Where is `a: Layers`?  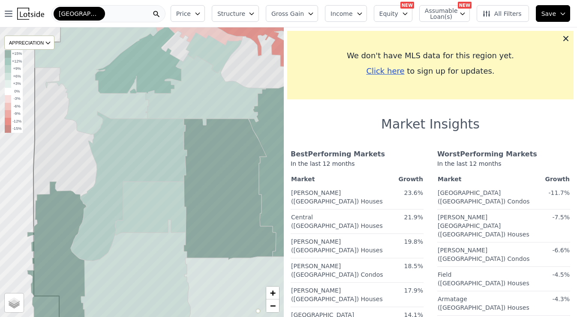 a: Layers is located at coordinates (14, 303).